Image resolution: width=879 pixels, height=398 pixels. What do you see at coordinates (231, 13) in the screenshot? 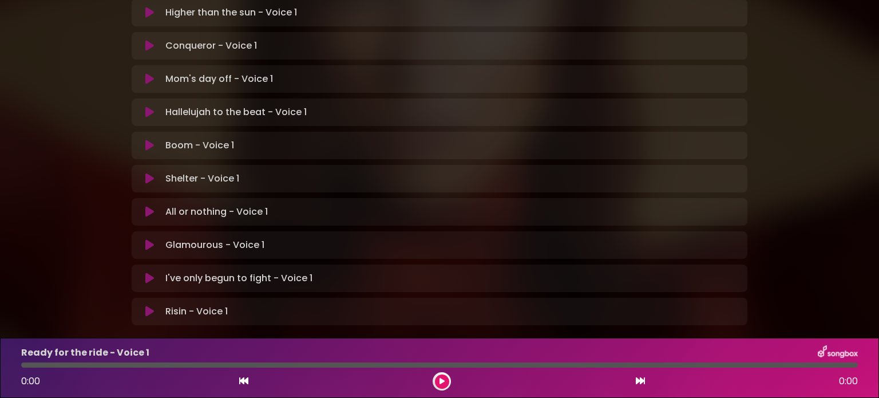
I see `p: Higher than the sun - Voice 1` at bounding box center [231, 13].